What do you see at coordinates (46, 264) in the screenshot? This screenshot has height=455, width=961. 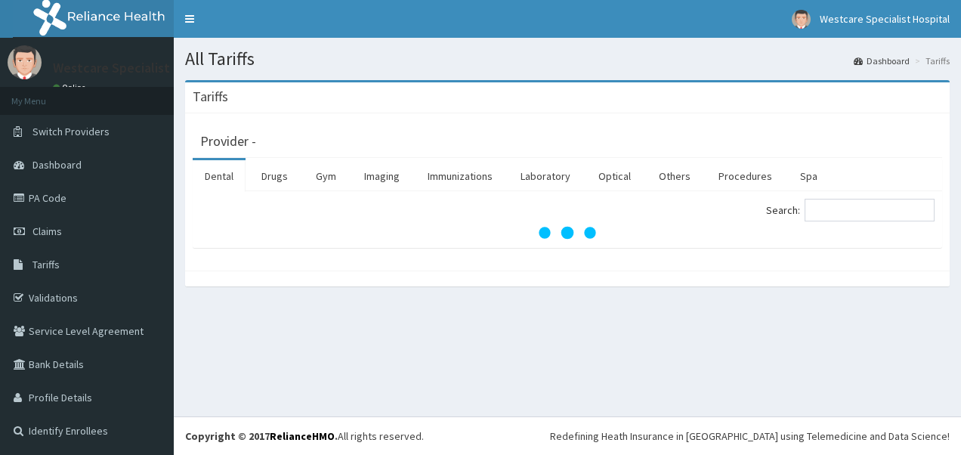 I see `span: Tariffs` at bounding box center [46, 264].